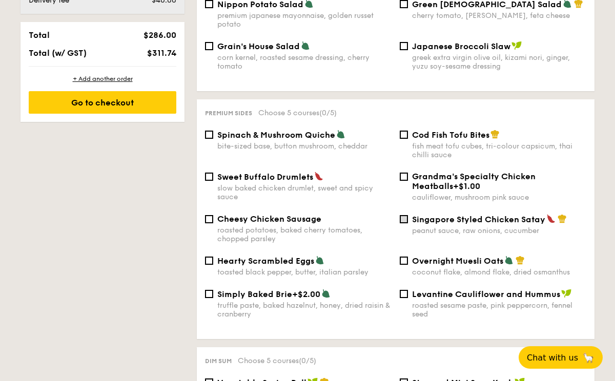 The image size is (615, 381). I want to click on span: Dim sum, so click(218, 361).